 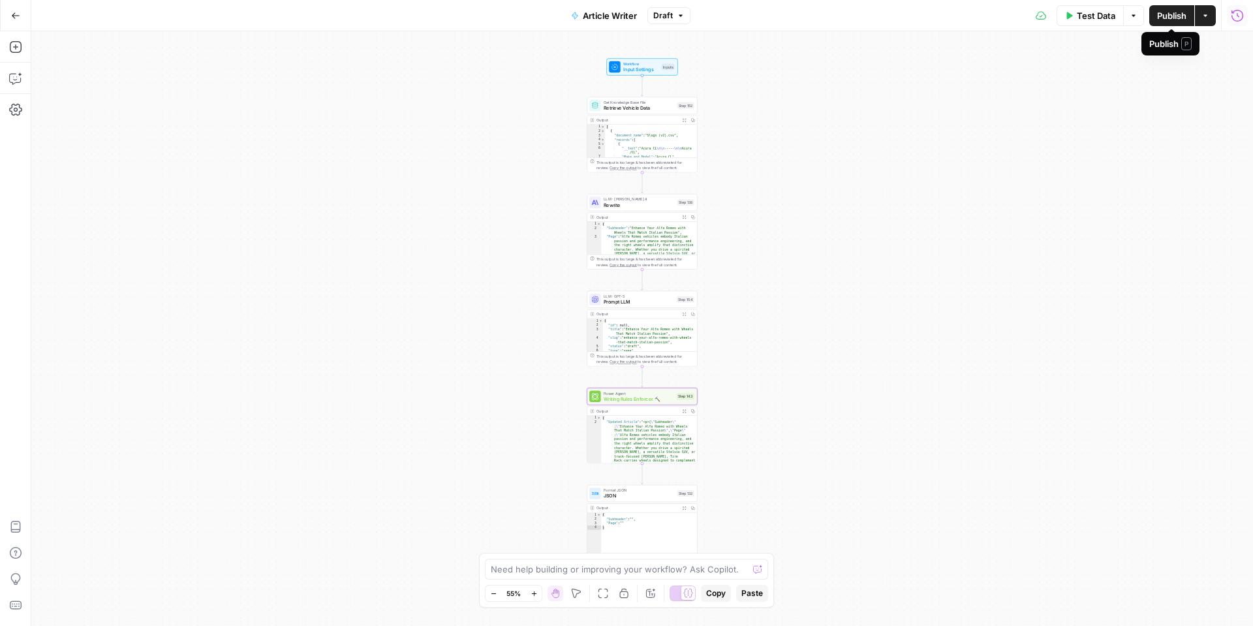 I want to click on span: Prompt LLM, so click(x=639, y=301).